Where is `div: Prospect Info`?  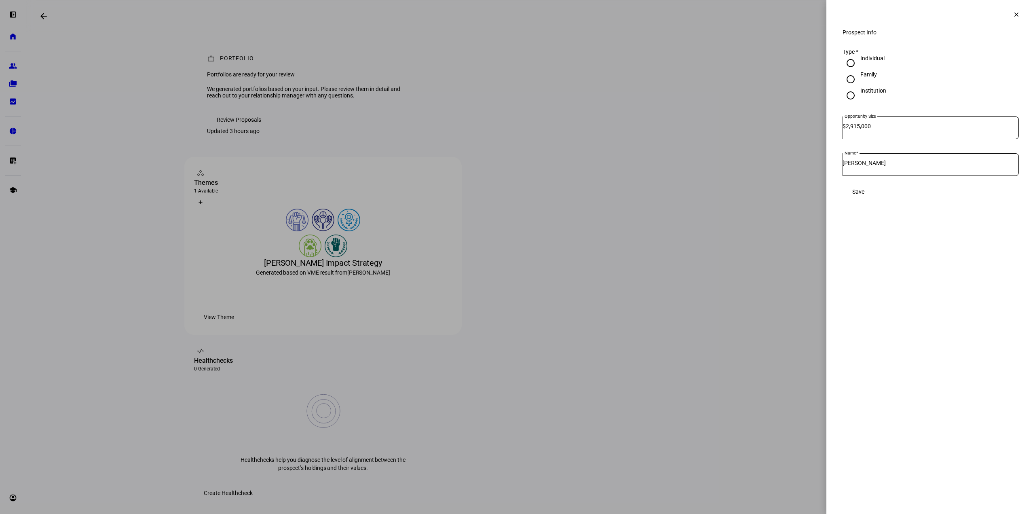
div: Prospect Info is located at coordinates (931, 32).